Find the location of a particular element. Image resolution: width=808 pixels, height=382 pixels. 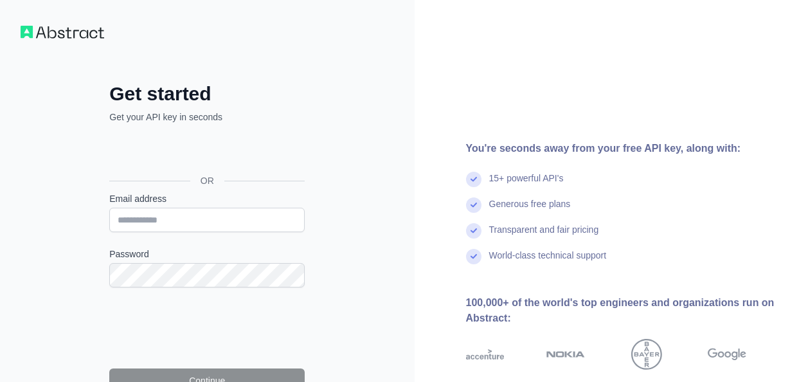

img: Workflow is located at coordinates (62, 32).